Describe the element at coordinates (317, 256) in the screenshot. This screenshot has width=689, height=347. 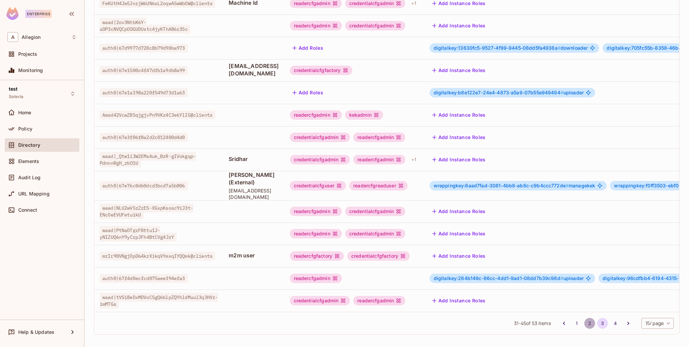
I see `div: readercfgfactory` at that location.